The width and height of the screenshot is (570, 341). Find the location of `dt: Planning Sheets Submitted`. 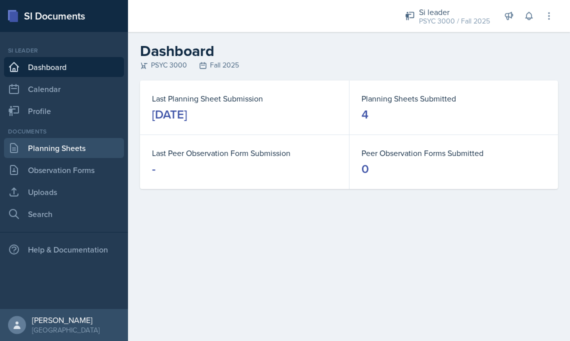

dt: Planning Sheets Submitted is located at coordinates (453, 98).